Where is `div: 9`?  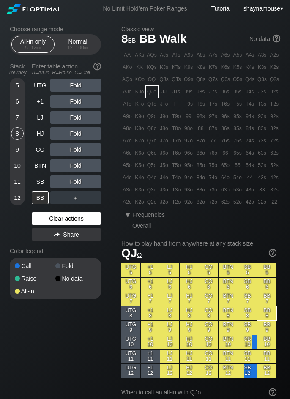
div: 9 is located at coordinates (17, 149).